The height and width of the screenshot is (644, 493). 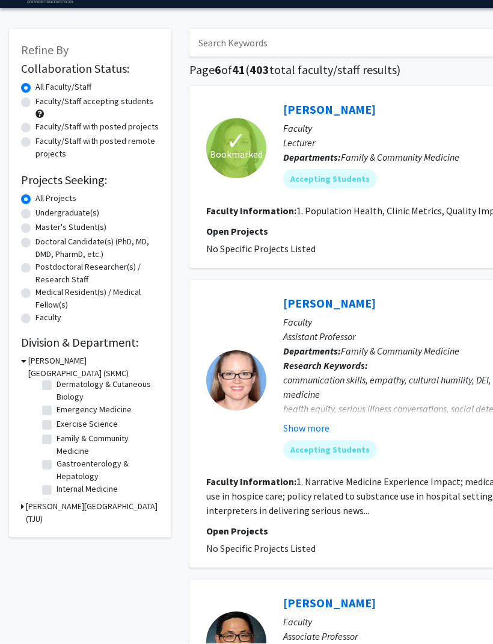 I want to click on label: Gastroenterology & Hepatology, so click(x=106, y=470).